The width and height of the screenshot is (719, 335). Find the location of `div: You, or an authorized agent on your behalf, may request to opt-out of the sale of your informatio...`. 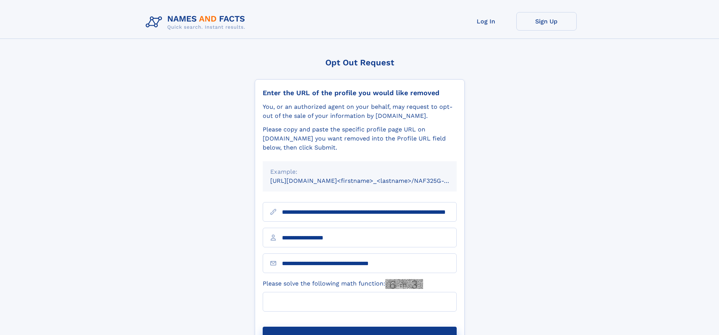

div: You, or an authorized agent on your behalf, may request to opt-out of the sale of your informatio... is located at coordinates (359, 111).